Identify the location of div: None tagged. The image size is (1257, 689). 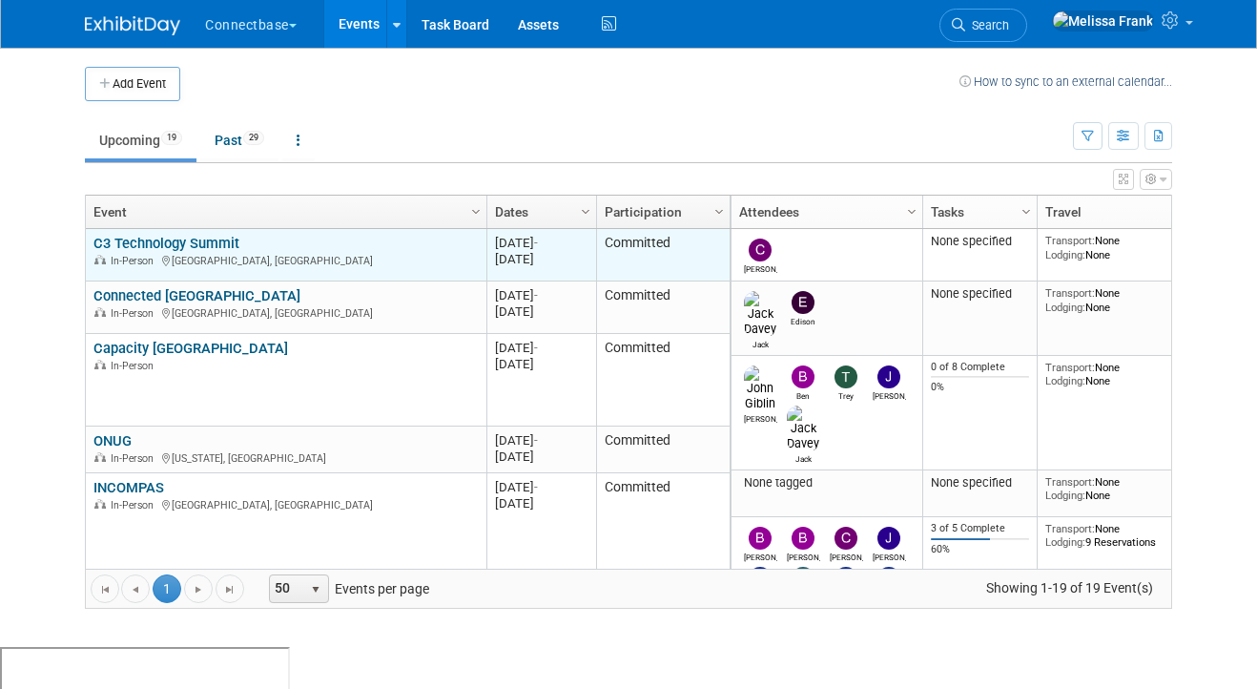
(827, 483).